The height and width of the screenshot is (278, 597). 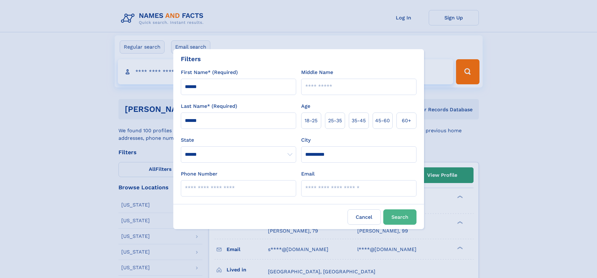 What do you see at coordinates (209, 106) in the screenshot?
I see `label: Last Name* (Required)` at bounding box center [209, 106].